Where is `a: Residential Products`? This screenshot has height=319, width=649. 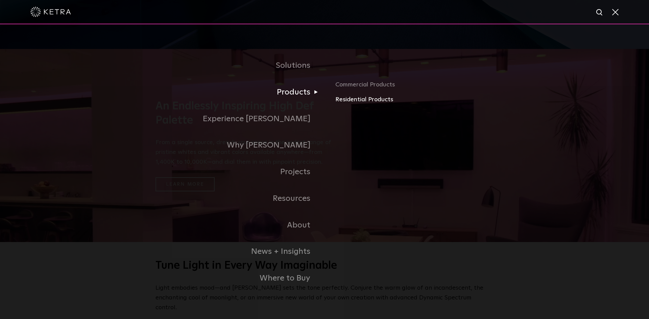 a: Residential Products is located at coordinates (414, 100).